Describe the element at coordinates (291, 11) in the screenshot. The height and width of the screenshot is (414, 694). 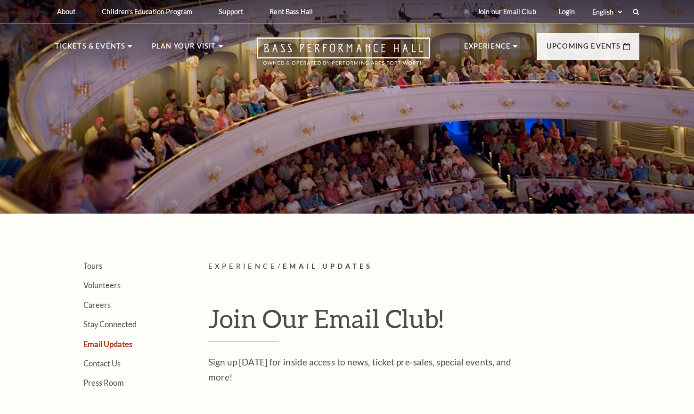
I see `p: Rent Bass Hall` at that location.